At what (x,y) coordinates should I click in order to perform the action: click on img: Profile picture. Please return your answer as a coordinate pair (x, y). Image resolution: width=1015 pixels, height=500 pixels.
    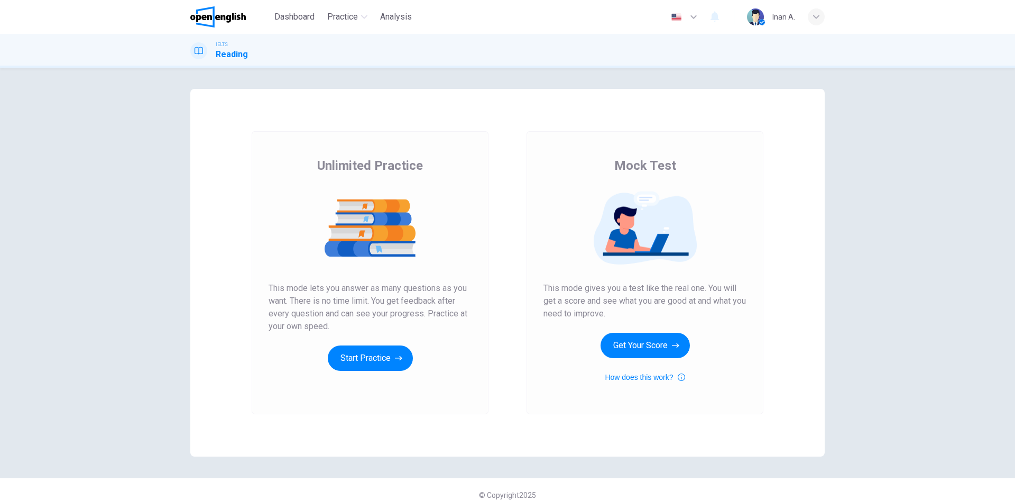
    Looking at the image, I should click on (756, 17).